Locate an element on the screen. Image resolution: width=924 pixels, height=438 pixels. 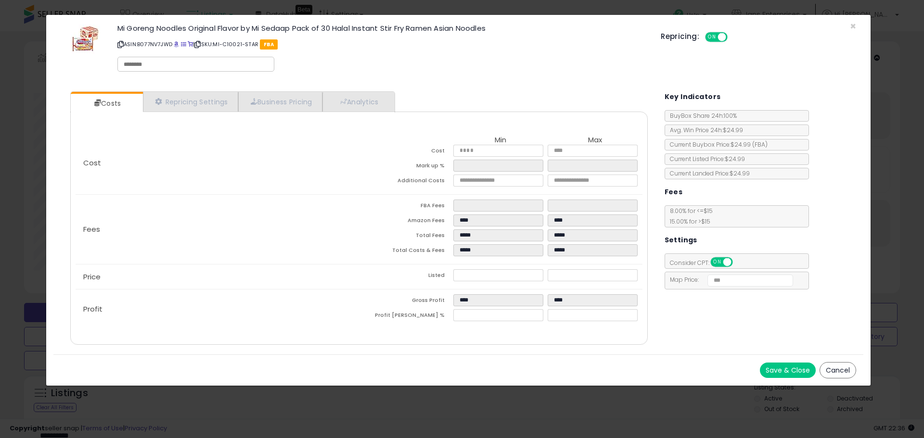
h5: Key Indicators is located at coordinates (692, 97).